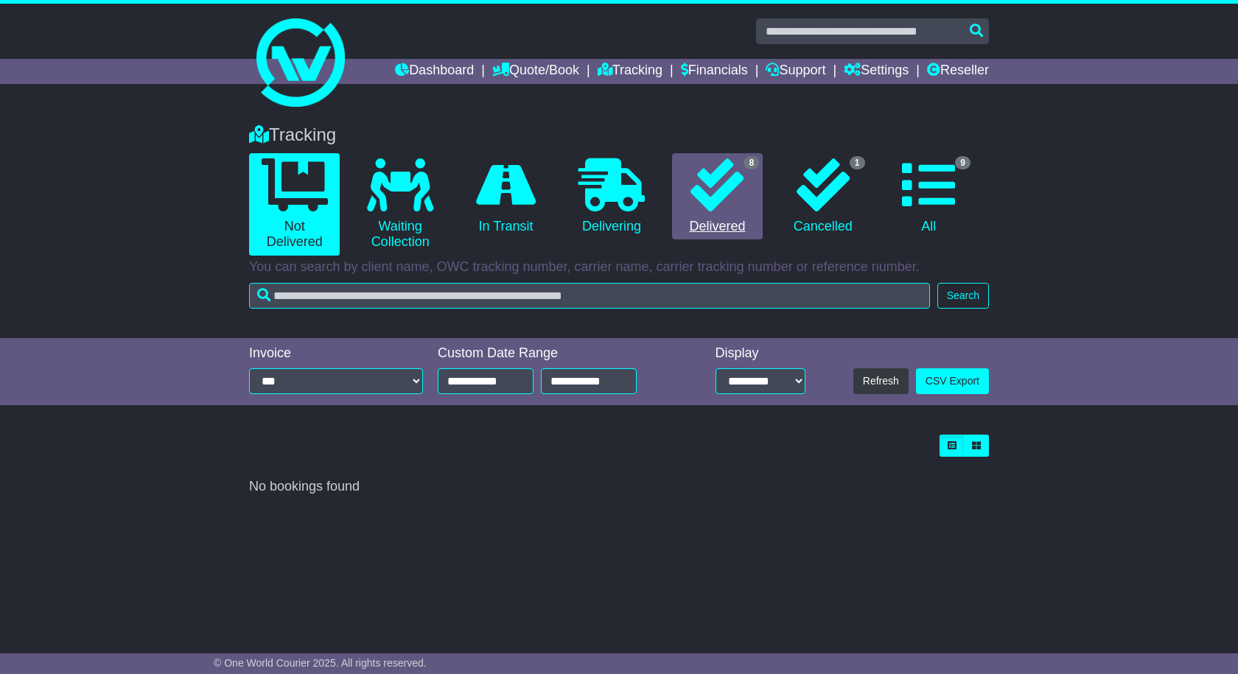  Describe the element at coordinates (881, 381) in the screenshot. I see `button: Refresh` at that location.